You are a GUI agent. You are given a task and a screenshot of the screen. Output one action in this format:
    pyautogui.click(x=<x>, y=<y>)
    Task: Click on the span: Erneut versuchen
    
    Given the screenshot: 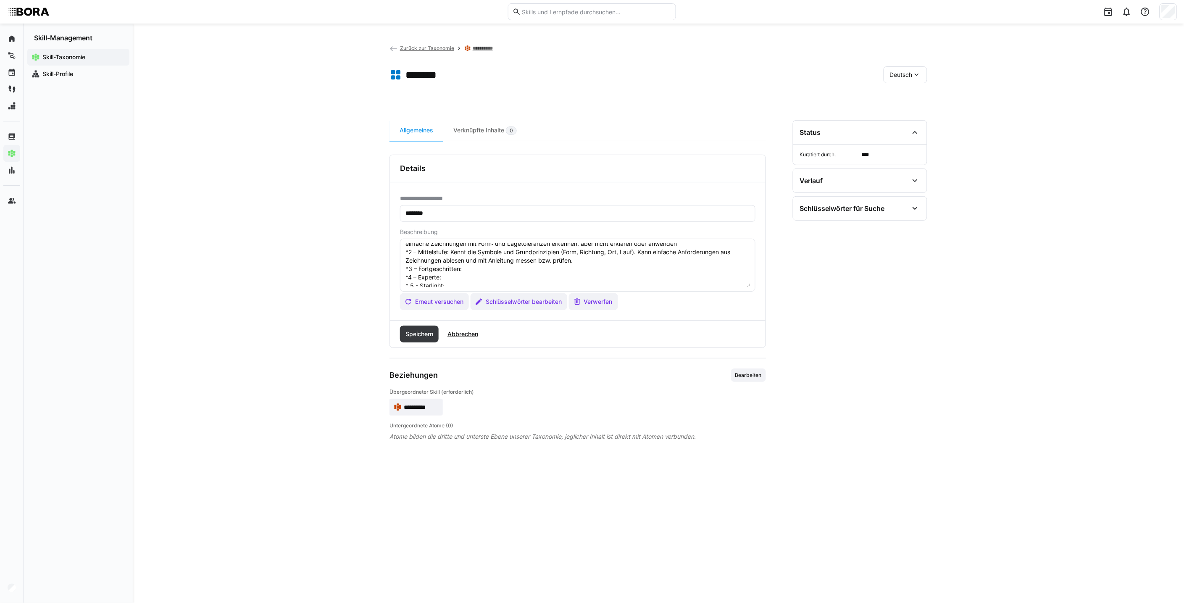 What is the action you would take?
    pyautogui.click(x=439, y=302)
    